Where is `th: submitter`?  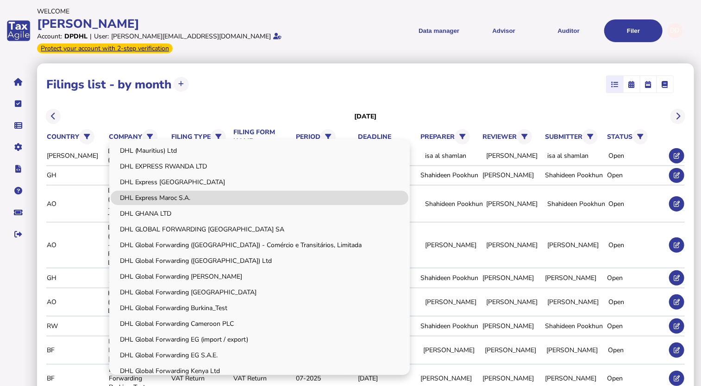 th: submitter is located at coordinates (575, 137).